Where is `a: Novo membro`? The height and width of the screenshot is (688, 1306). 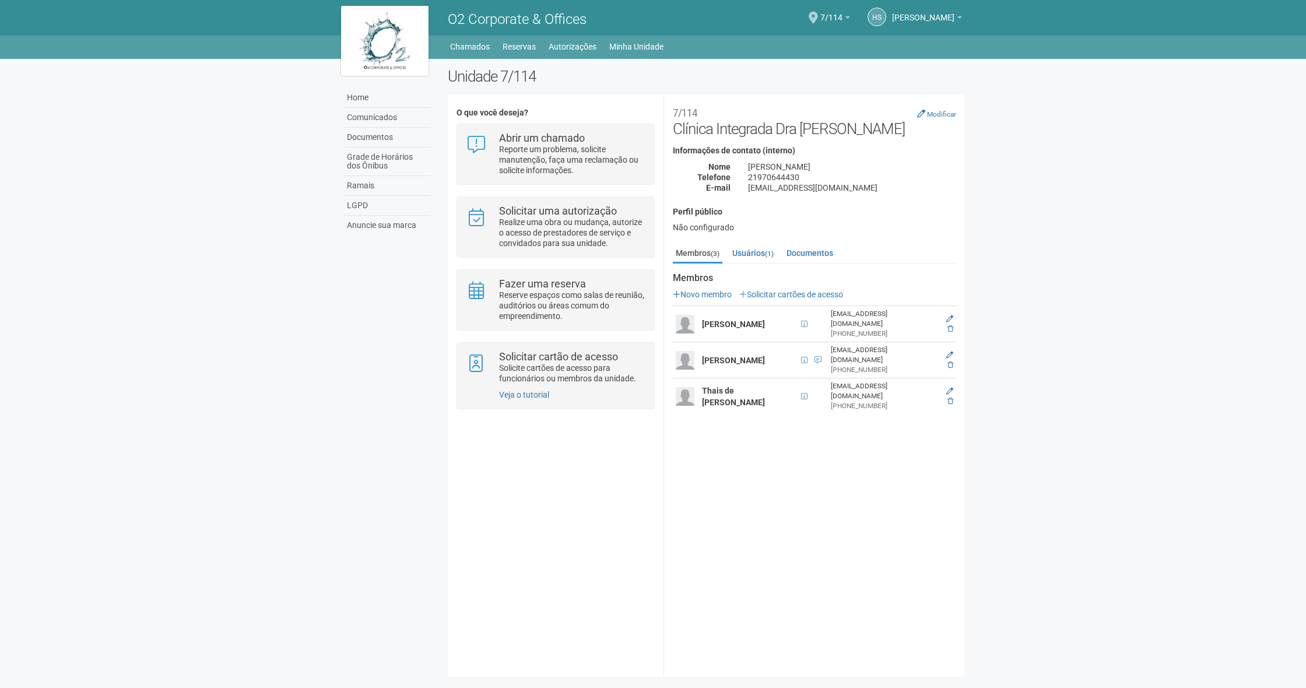
a: Novo membro is located at coordinates (702, 294).